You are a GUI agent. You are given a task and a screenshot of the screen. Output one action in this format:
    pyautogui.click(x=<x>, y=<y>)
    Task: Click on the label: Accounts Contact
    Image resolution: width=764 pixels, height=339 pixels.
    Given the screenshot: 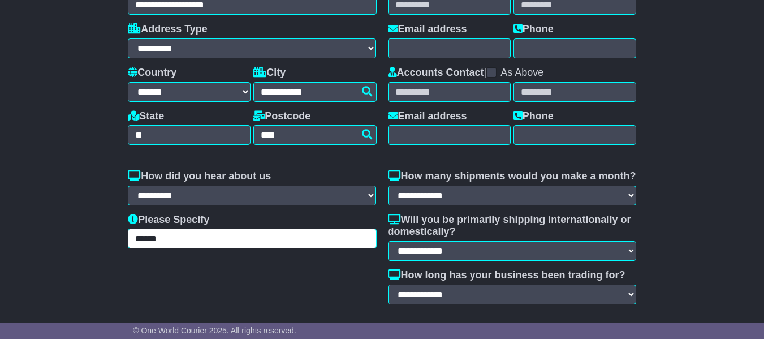 What is the action you would take?
    pyautogui.click(x=436, y=73)
    